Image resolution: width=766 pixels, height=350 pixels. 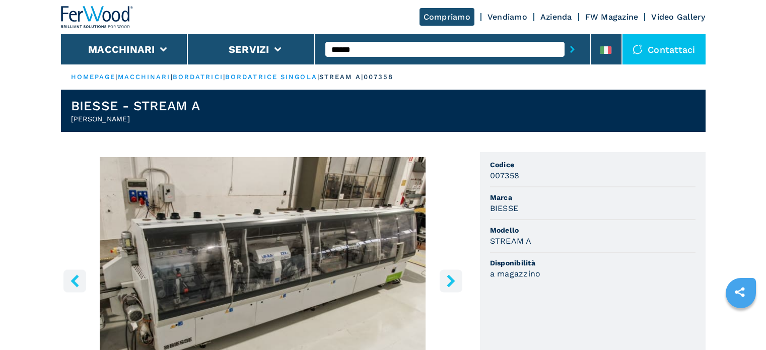 What do you see at coordinates (271, 77) in the screenshot?
I see `a: bordatrice singola` at bounding box center [271, 77].